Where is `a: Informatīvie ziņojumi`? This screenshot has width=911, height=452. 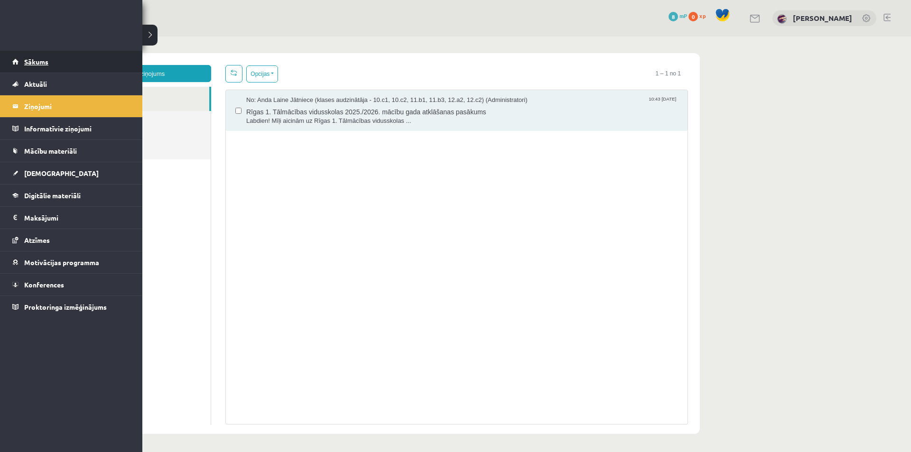
a: Informatīvie ziņojumi is located at coordinates (71, 129).